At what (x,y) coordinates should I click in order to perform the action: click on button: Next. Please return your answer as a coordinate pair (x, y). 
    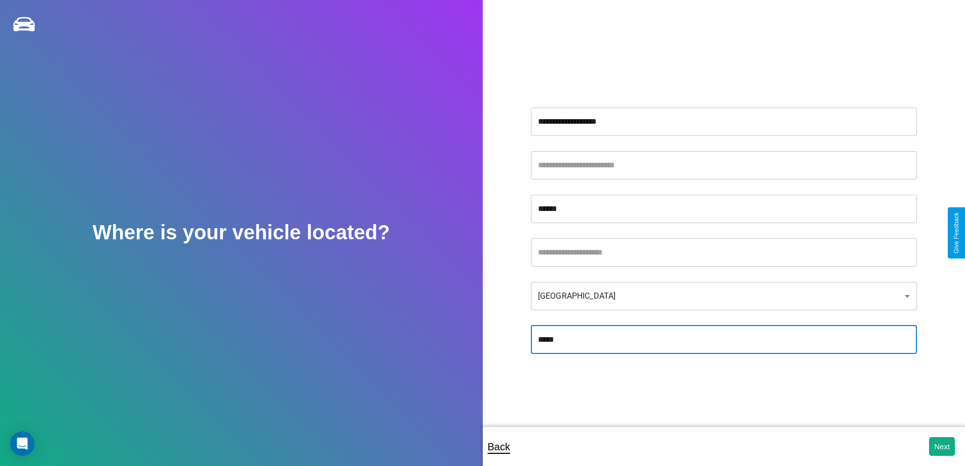
    Looking at the image, I should click on (942, 446).